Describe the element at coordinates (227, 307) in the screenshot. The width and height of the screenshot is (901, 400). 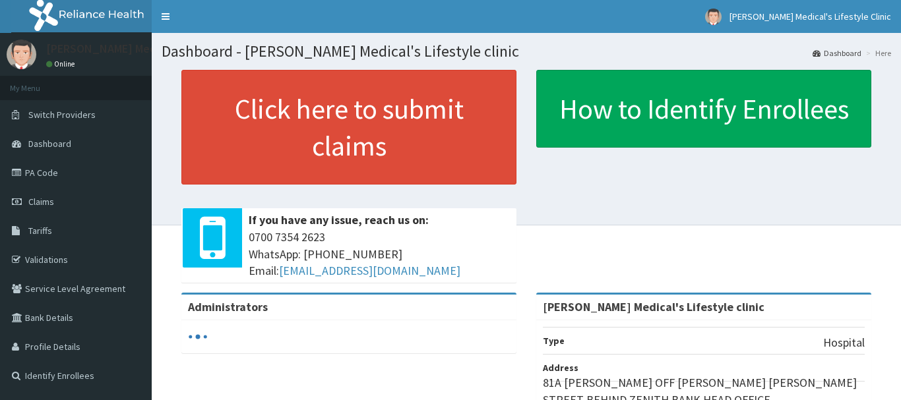
I see `b: Administrators` at that location.